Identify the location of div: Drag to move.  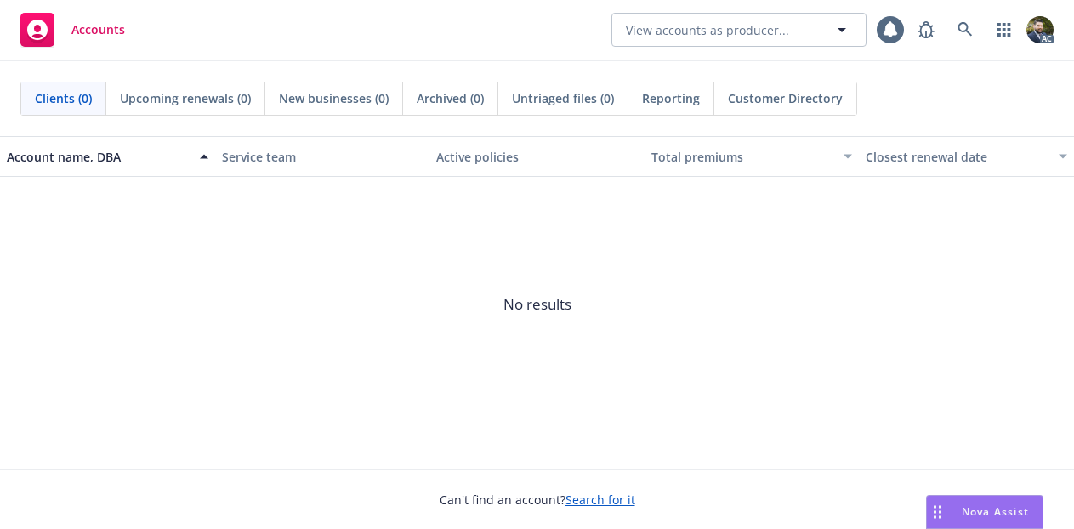
(937, 512).